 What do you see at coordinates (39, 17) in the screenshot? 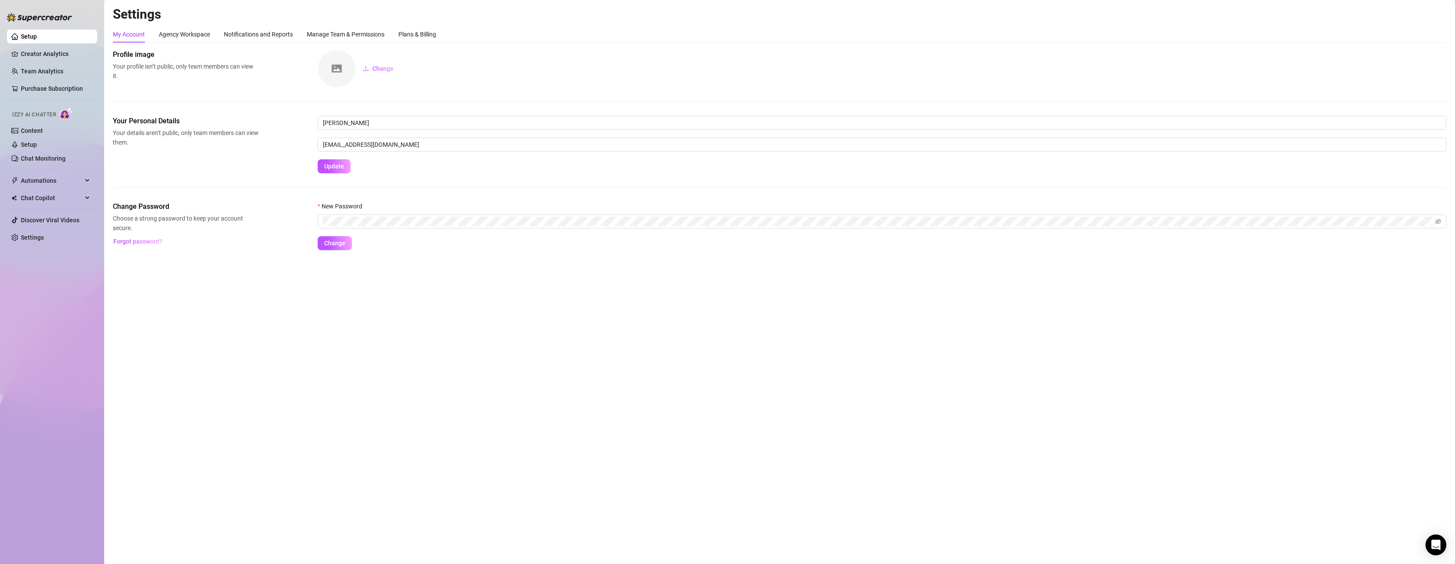
I see `img: logo-BBDzfeDw.svg` at bounding box center [39, 17].